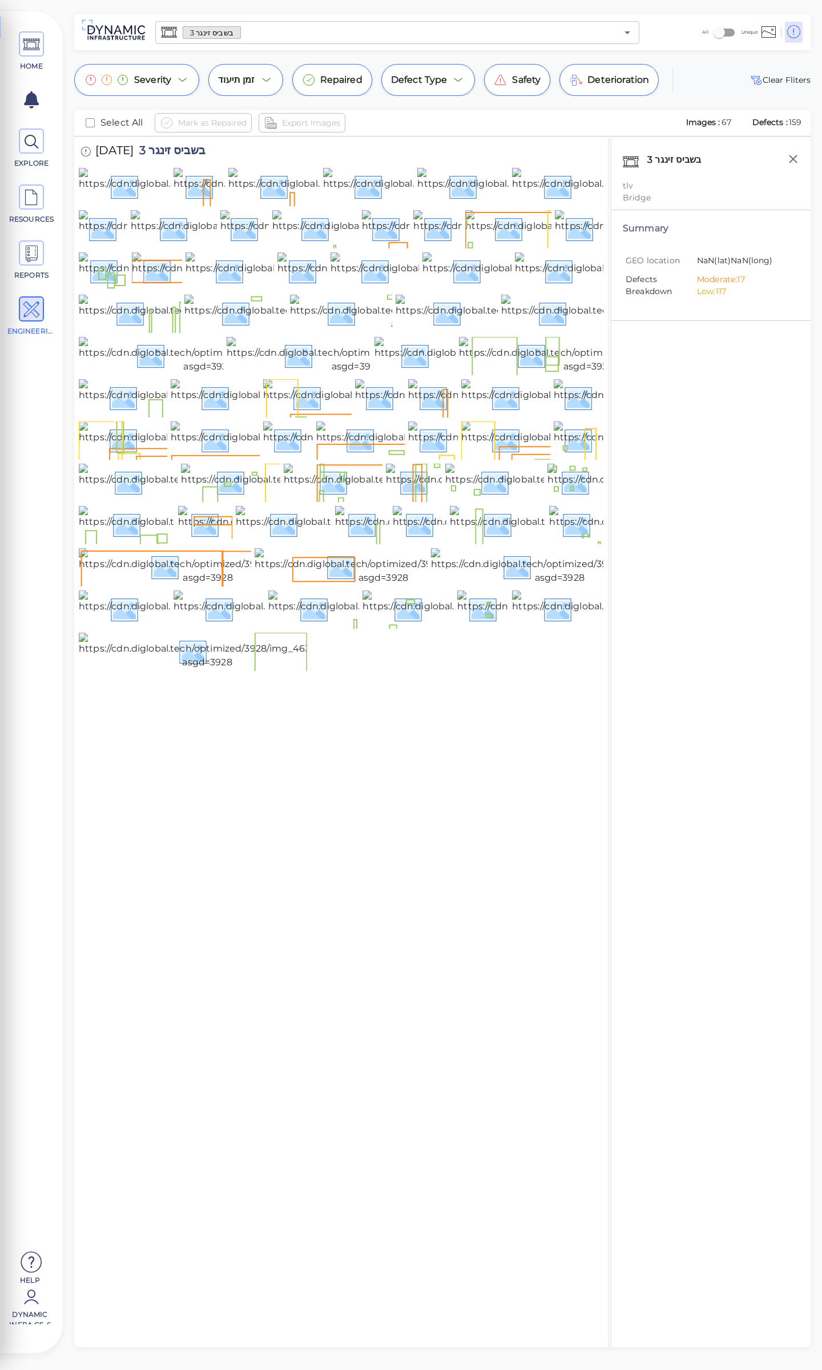 Image resolution: width=822 pixels, height=1370 pixels. What do you see at coordinates (450, 186) in the screenshot?
I see `img: https://cdn.diglobal.tech/width210/3928/img_4564.jpg?asgd=3928` at bounding box center [450, 186].